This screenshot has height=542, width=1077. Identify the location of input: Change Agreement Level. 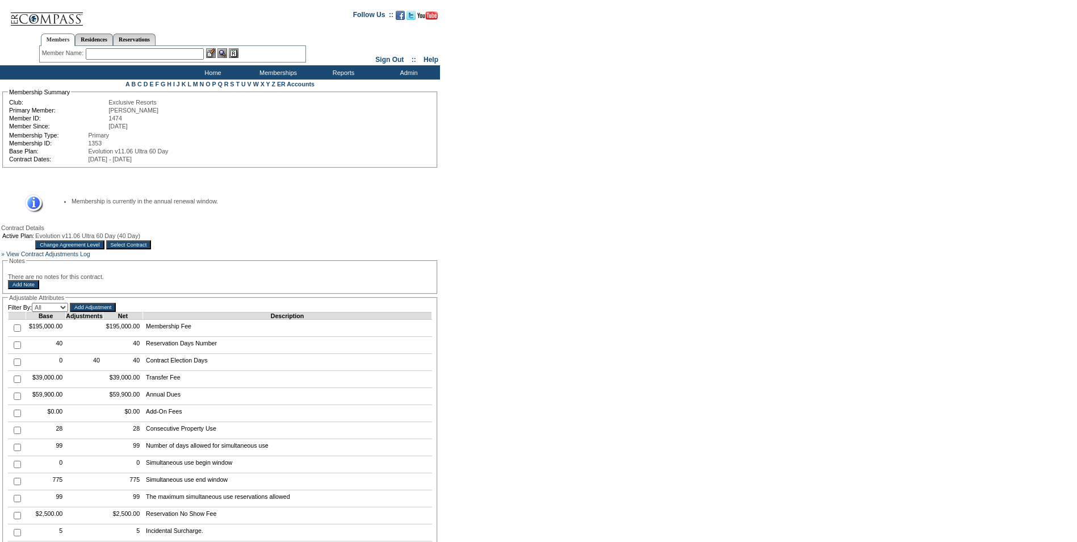
(69, 245).